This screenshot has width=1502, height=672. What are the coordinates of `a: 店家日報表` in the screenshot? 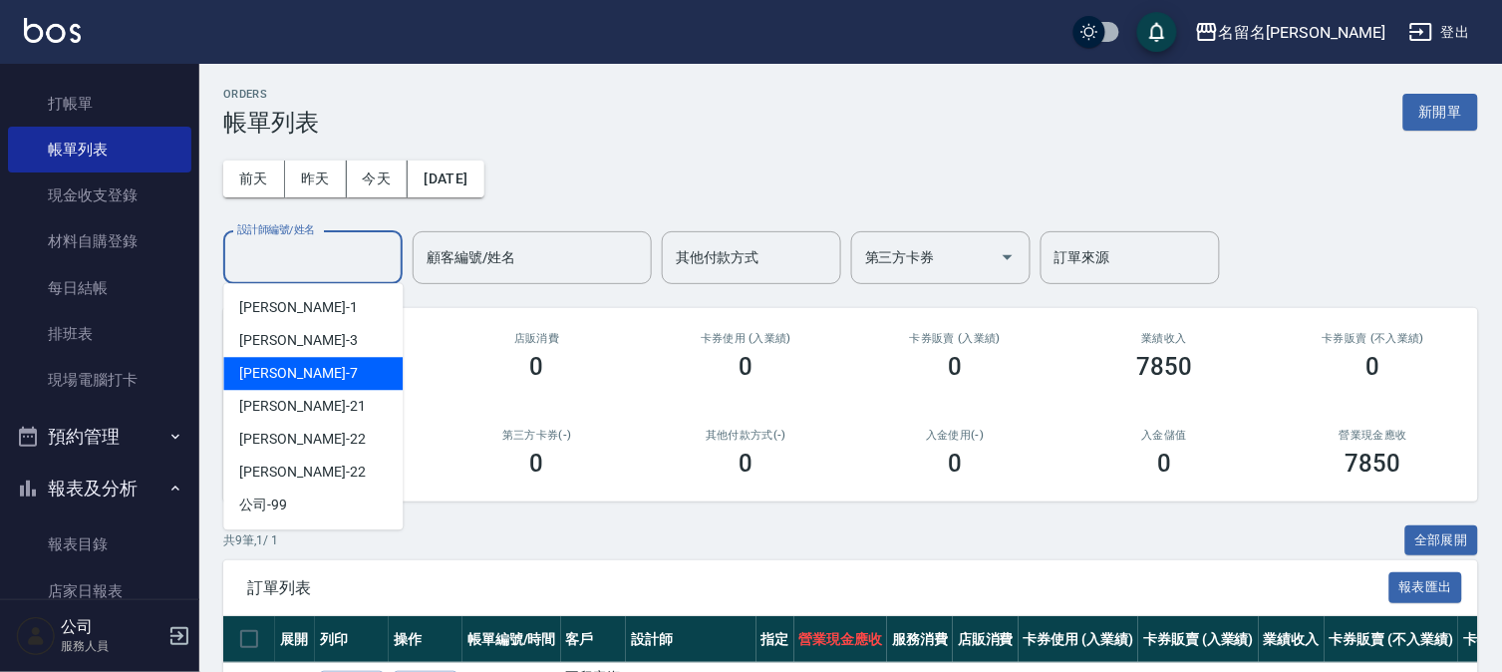 It's located at (100, 591).